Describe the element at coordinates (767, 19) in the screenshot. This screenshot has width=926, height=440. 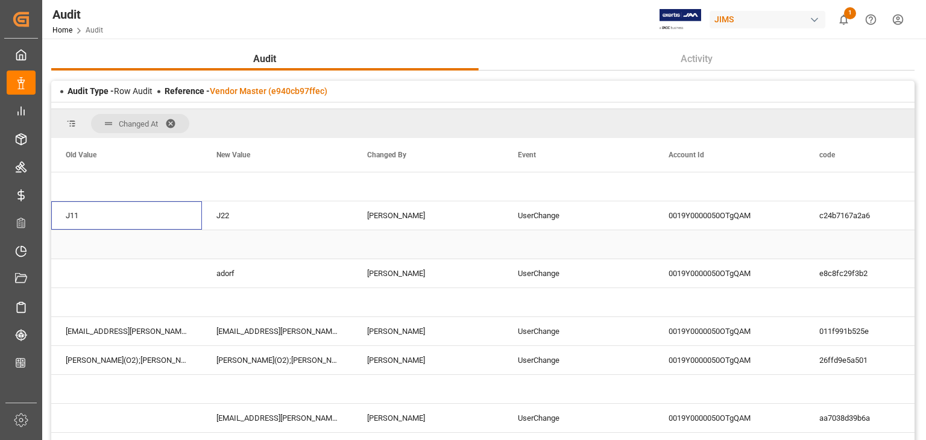
I see `div: JIMS` at that location.